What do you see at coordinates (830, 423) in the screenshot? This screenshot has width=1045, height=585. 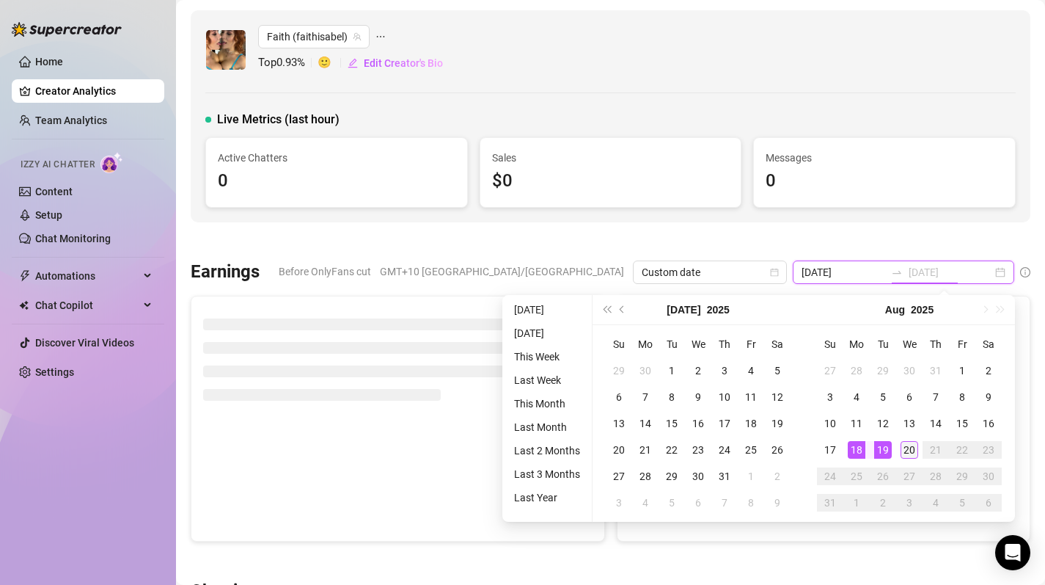 I see `div: 10` at bounding box center [830, 423].